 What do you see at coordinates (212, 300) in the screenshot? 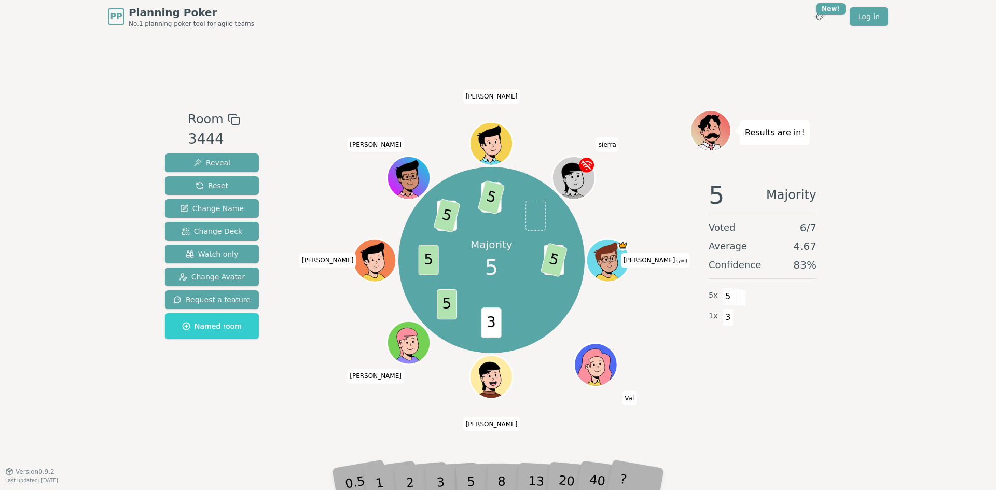
I see `button: Request a feature` at bounding box center [212, 300].